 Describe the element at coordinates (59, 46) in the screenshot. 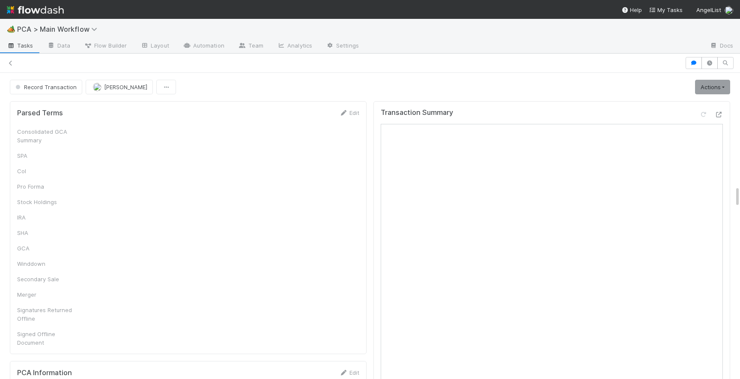

I see `a: Data` at that location.